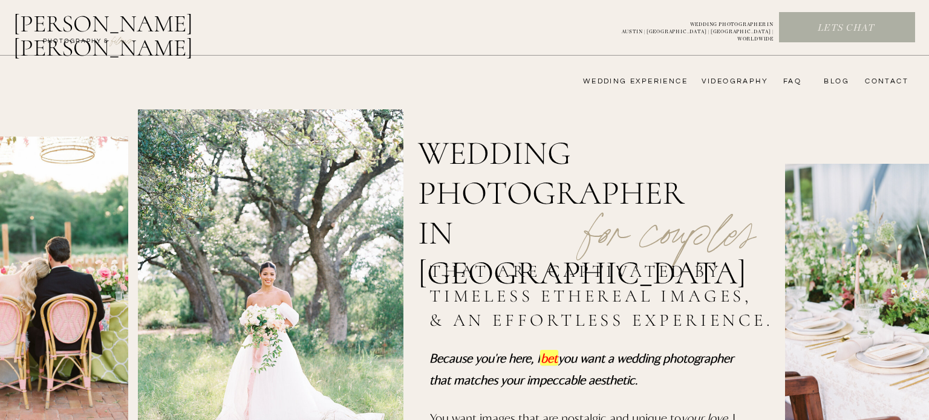 This screenshot has width=929, height=420. I want to click on a: photography &, so click(76, 44).